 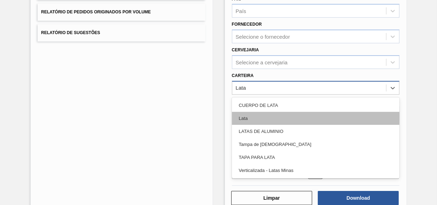 I want to click on span: Relatório de Pedidos Originados por Volume, so click(x=96, y=12).